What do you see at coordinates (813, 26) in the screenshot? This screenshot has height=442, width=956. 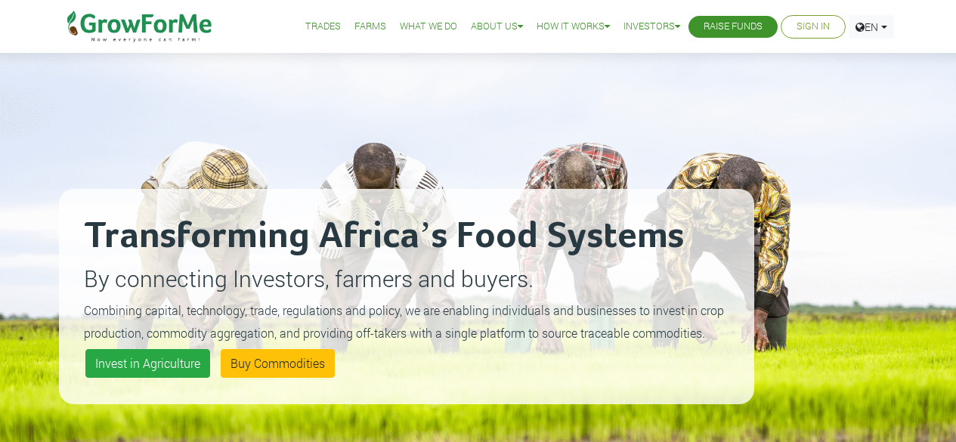 I see `a: Sign In` at bounding box center [813, 26].